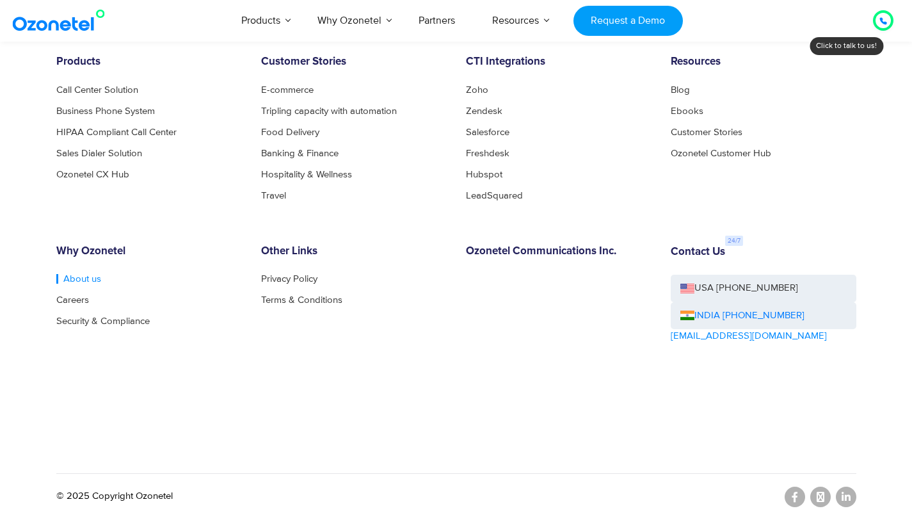 The image size is (912, 520). What do you see at coordinates (688, 315) in the screenshot?
I see `img: ind-flag.png` at bounding box center [688, 315].